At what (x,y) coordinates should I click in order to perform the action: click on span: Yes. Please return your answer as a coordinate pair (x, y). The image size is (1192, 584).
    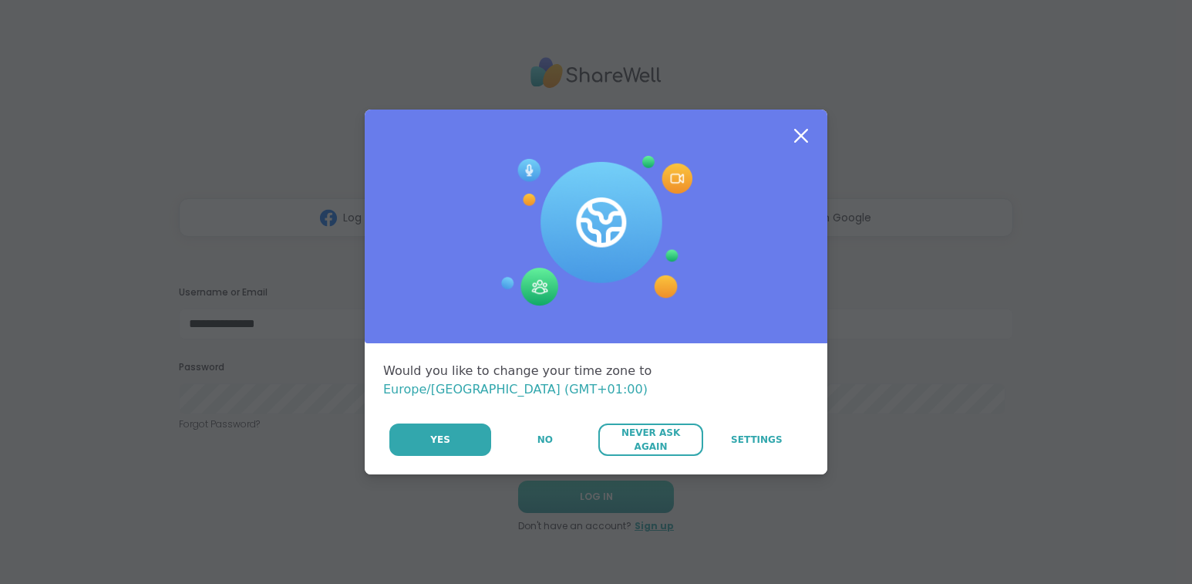
    Looking at the image, I should click on (440, 439).